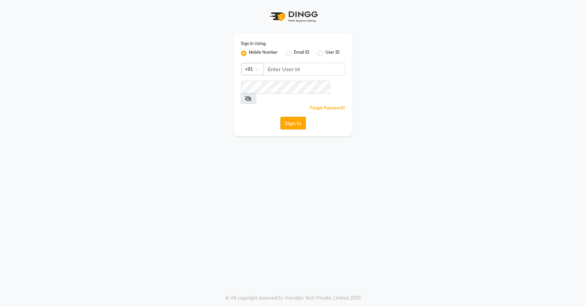  I want to click on img: logo1.svg, so click(293, 16).